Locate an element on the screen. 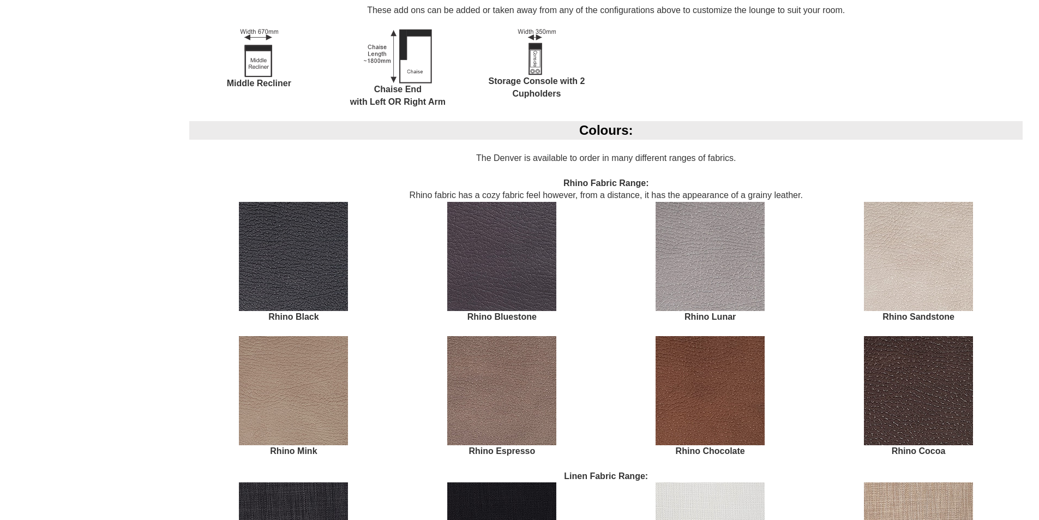 The height and width of the screenshot is (520, 1039). b: Rhino Cocoa is located at coordinates (919, 451).